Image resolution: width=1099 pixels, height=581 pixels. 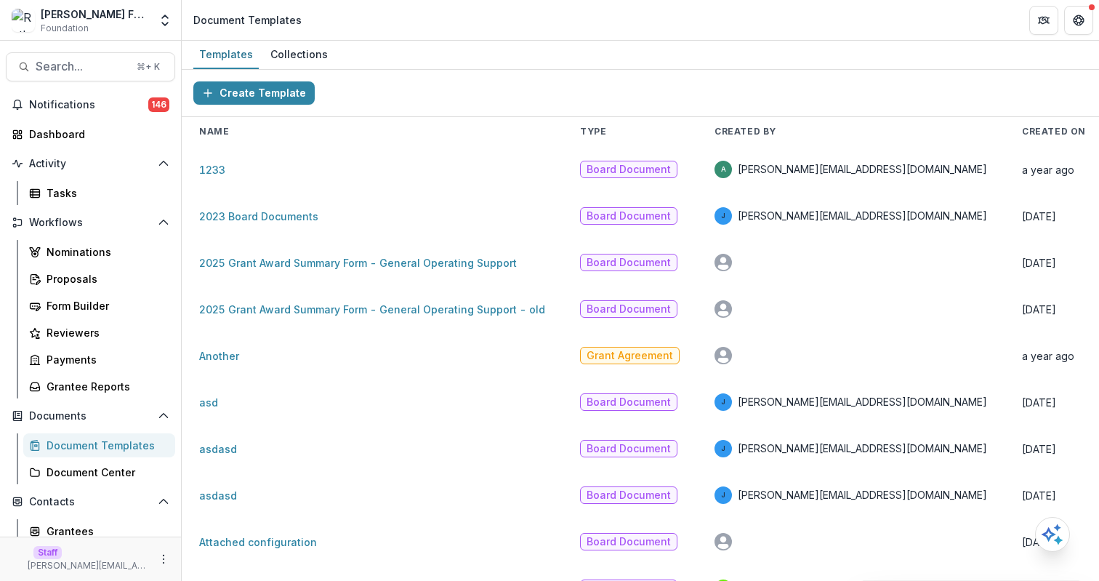 What do you see at coordinates (723, 169) in the screenshot?
I see `div: anveet@trytemelio.com` at bounding box center [723, 169].